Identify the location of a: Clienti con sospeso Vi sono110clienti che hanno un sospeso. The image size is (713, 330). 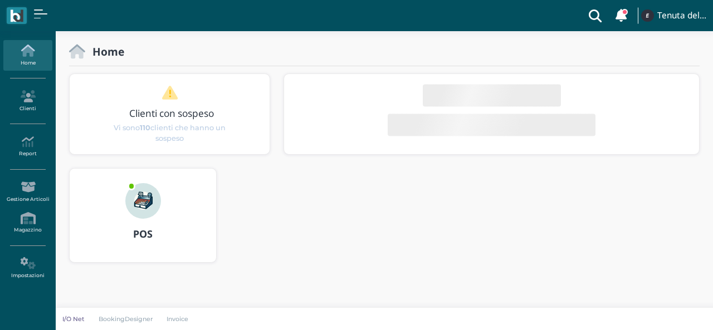
(169, 114).